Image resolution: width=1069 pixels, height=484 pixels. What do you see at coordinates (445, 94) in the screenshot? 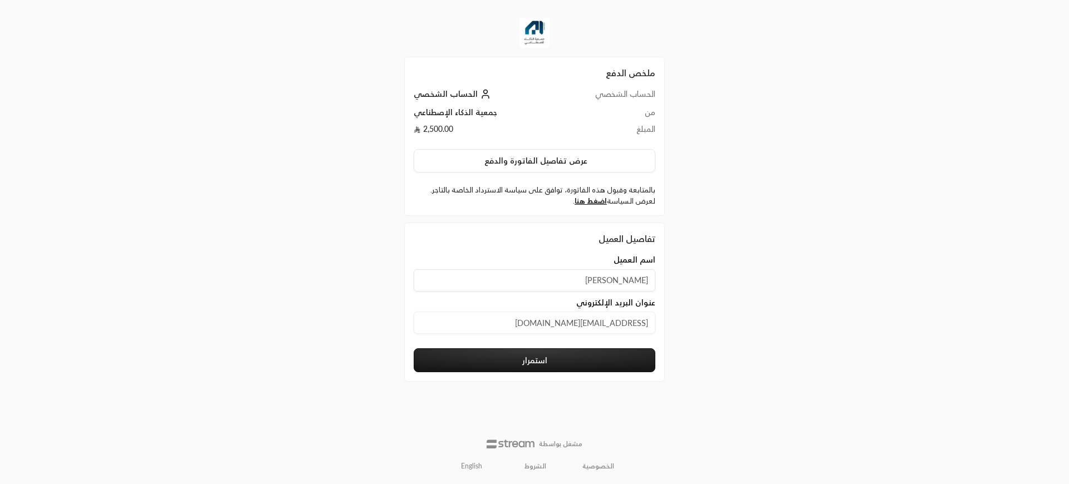
I see `span: الحساب الشخصي` at bounding box center [445, 94].